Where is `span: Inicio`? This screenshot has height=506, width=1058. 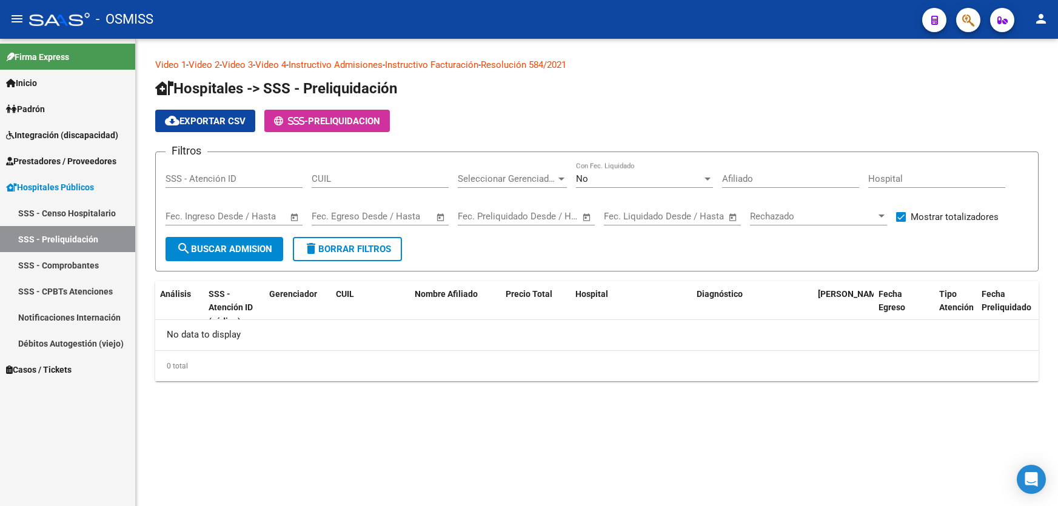
span: Inicio is located at coordinates (21, 83).